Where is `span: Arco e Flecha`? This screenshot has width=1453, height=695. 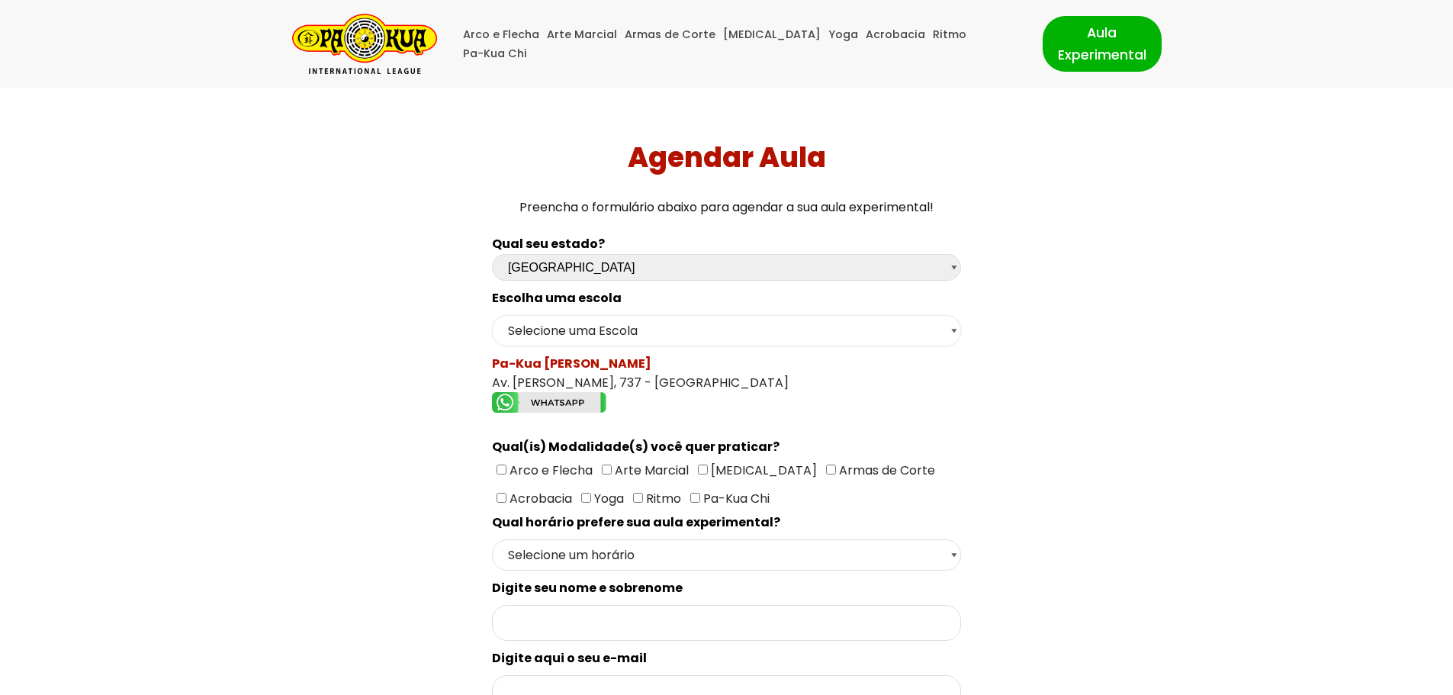 span: Arco e Flecha is located at coordinates (549, 470).